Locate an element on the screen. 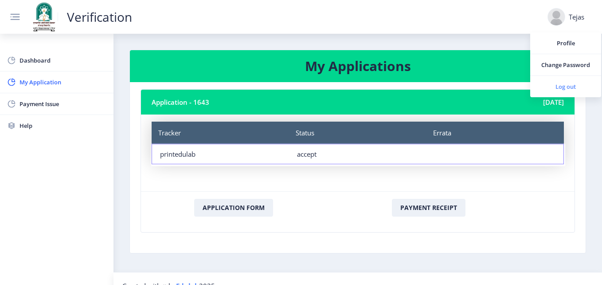 The width and height of the screenshot is (602, 285). button: Application Form is located at coordinates (234, 207).